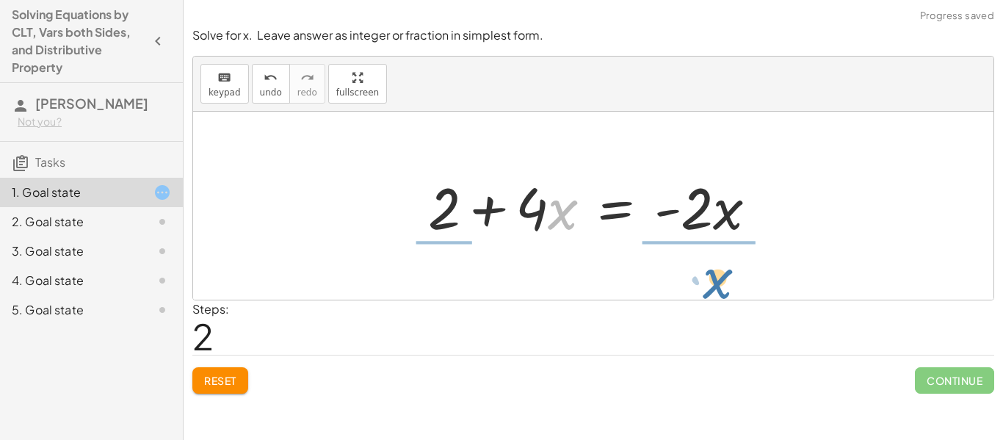  I want to click on i: Task started., so click(162, 192).